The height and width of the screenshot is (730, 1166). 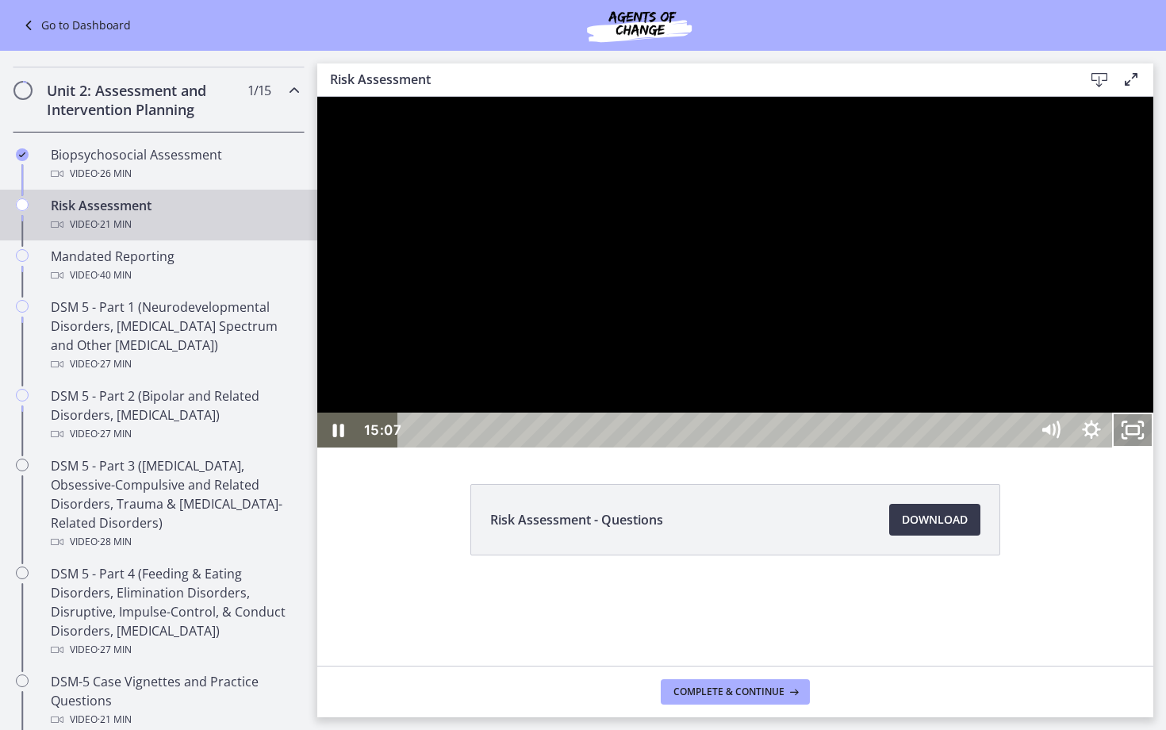 What do you see at coordinates (174, 164) in the screenshot?
I see `div: Biopsychosocial Assessment` at bounding box center [174, 164].